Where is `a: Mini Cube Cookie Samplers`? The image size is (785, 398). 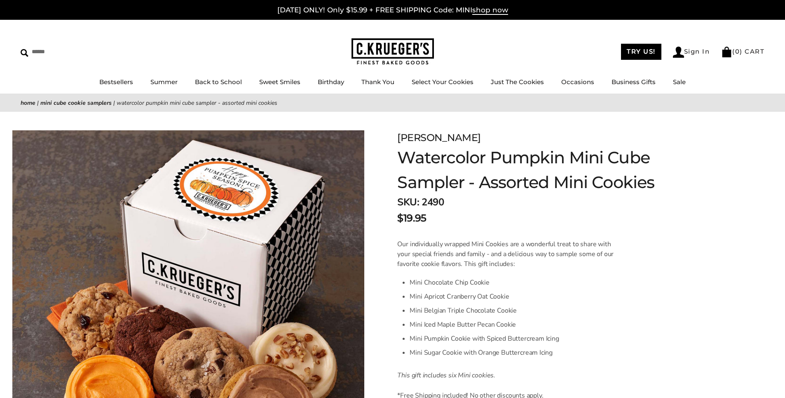
a: Mini Cube Cookie Samplers is located at coordinates (76, 103).